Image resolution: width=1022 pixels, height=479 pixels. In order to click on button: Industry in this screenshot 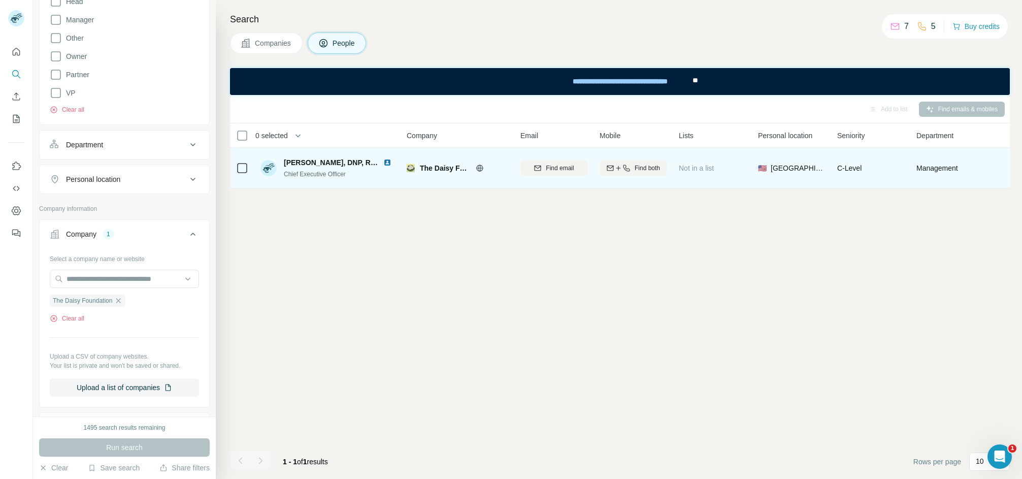, I will do `click(124, 427)`.